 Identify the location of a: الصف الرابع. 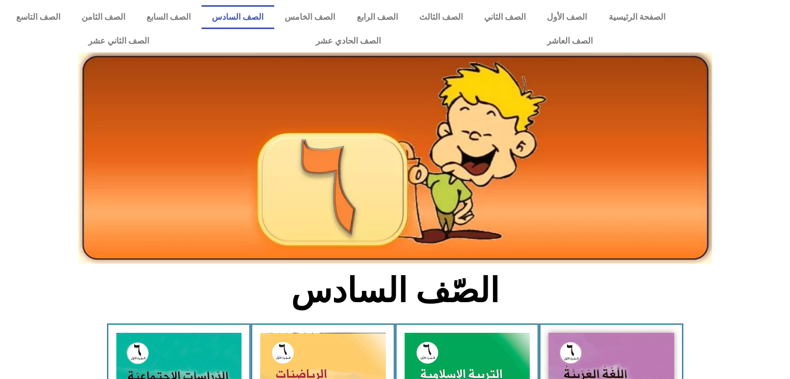
(377, 17).